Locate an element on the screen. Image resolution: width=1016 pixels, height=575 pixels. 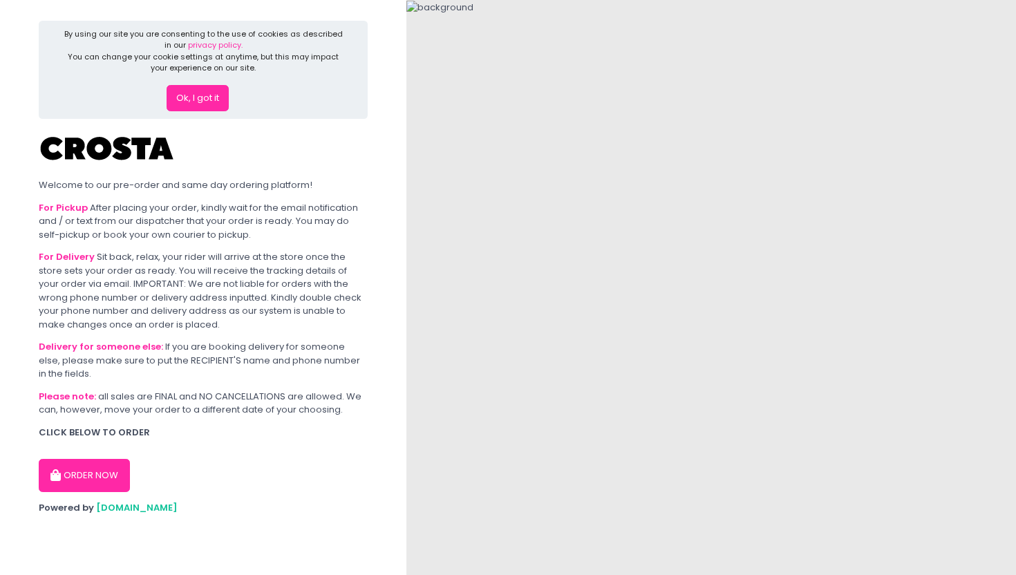
div: CLICK BELOW TO ORDER is located at coordinates (203, 433).